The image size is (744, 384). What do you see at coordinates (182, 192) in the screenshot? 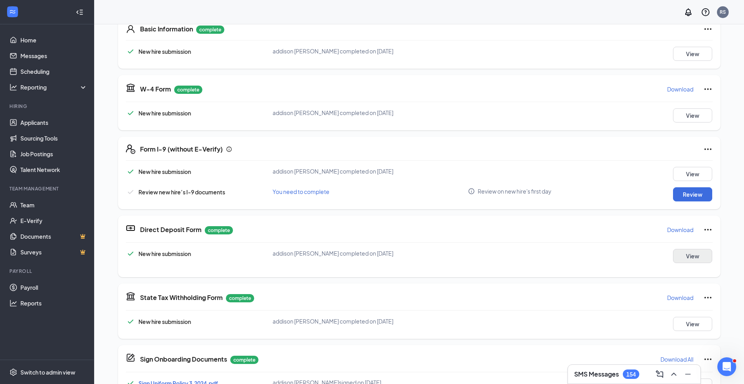
I see `span: Review new hire’s I-9 documents` at bounding box center [182, 192].